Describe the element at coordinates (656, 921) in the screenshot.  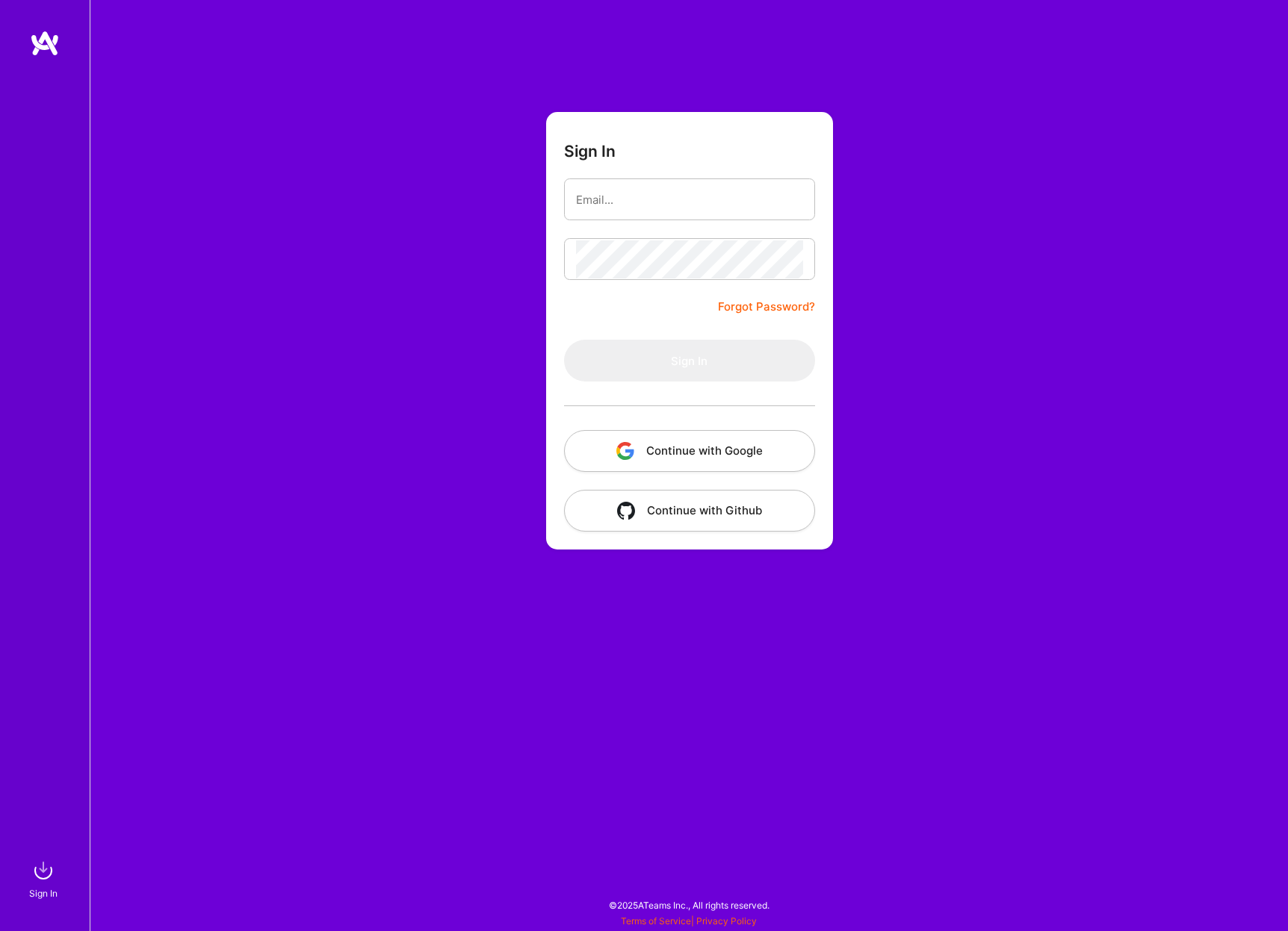
I see `a: Terms of Service` at that location.